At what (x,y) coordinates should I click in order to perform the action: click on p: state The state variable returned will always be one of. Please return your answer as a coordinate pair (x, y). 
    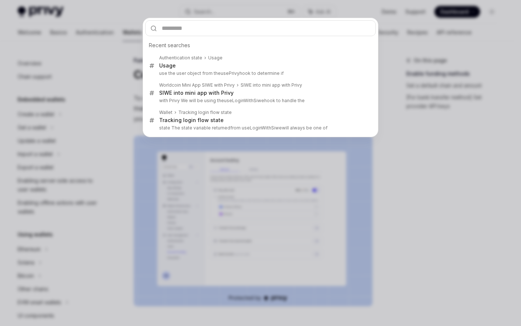
    Looking at the image, I should click on (260, 128).